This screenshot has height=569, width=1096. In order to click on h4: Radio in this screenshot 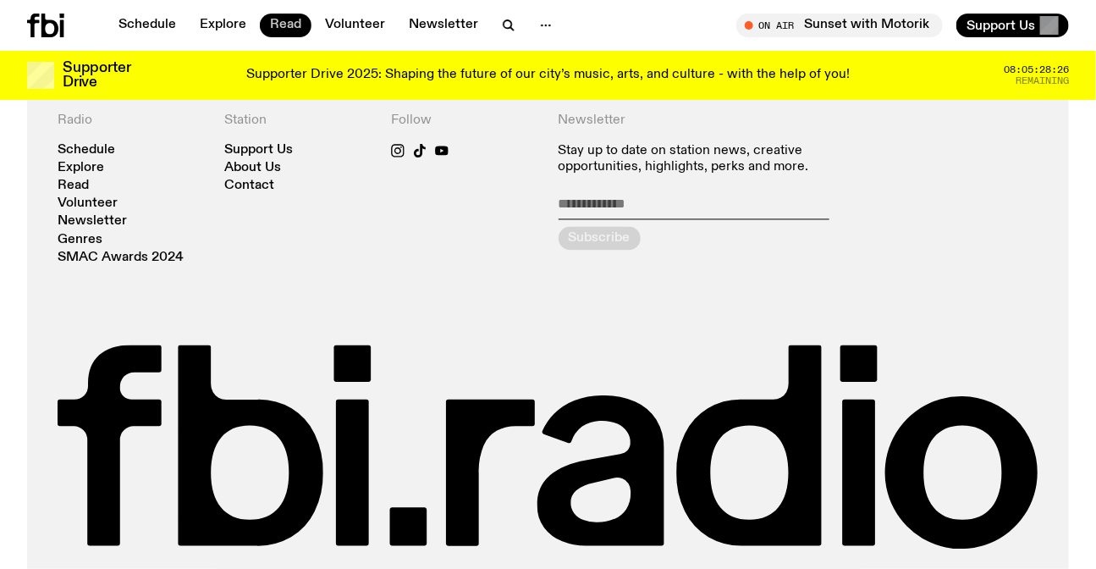, I will do `click(130, 121)`.